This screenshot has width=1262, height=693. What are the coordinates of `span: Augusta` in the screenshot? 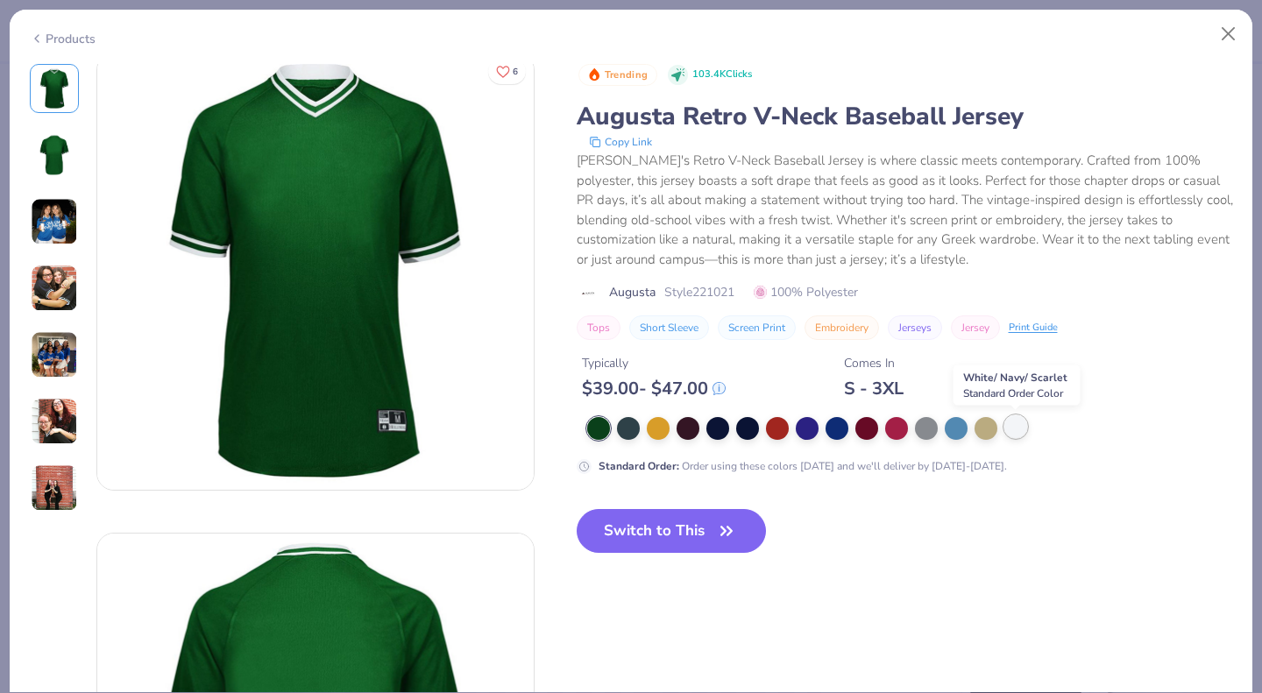 It's located at (632, 292).